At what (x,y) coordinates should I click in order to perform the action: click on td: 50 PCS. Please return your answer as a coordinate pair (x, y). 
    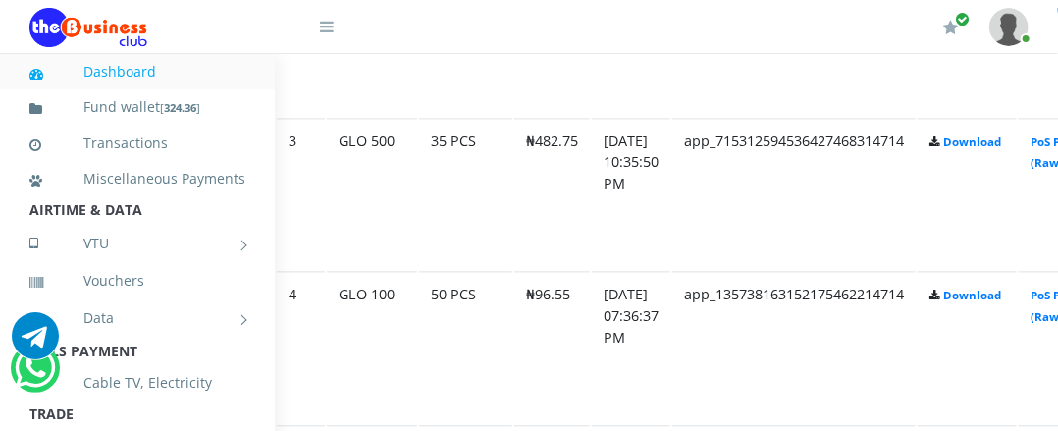
    Looking at the image, I should click on (465, 346).